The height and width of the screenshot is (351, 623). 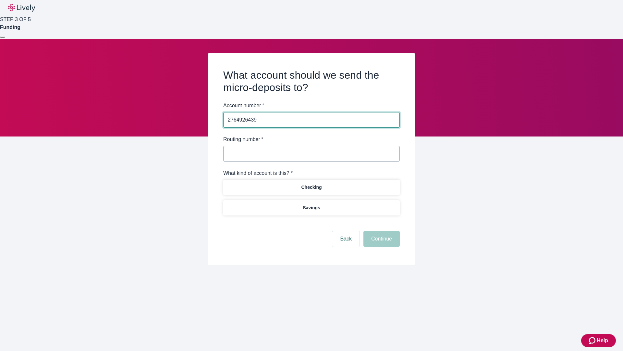 I want to click on label: Routing number, so click(x=243, y=139).